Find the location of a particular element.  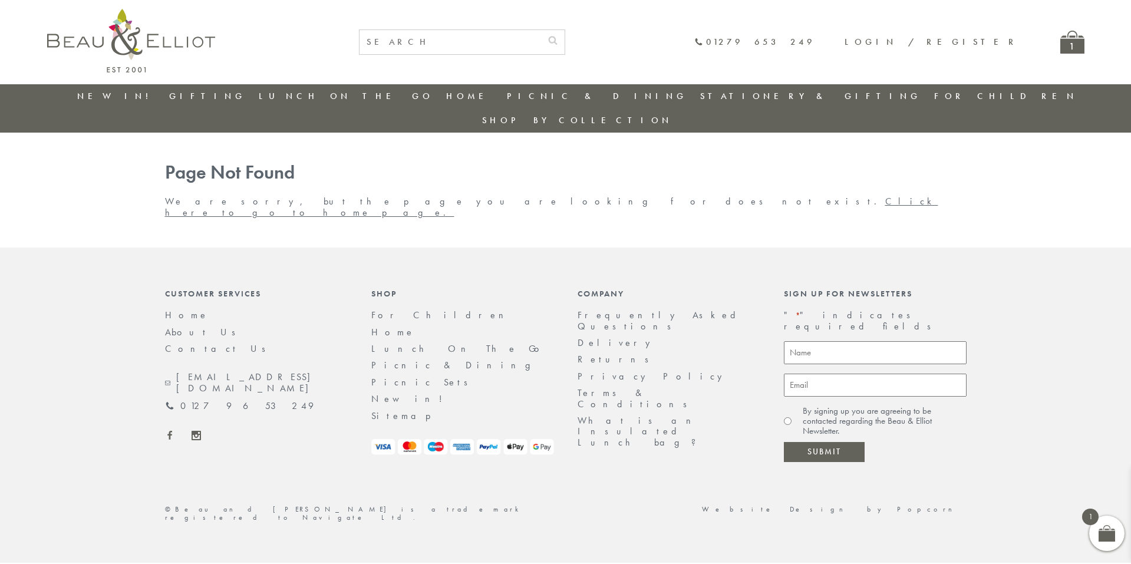

h1: Page Not Found is located at coordinates (566, 173).